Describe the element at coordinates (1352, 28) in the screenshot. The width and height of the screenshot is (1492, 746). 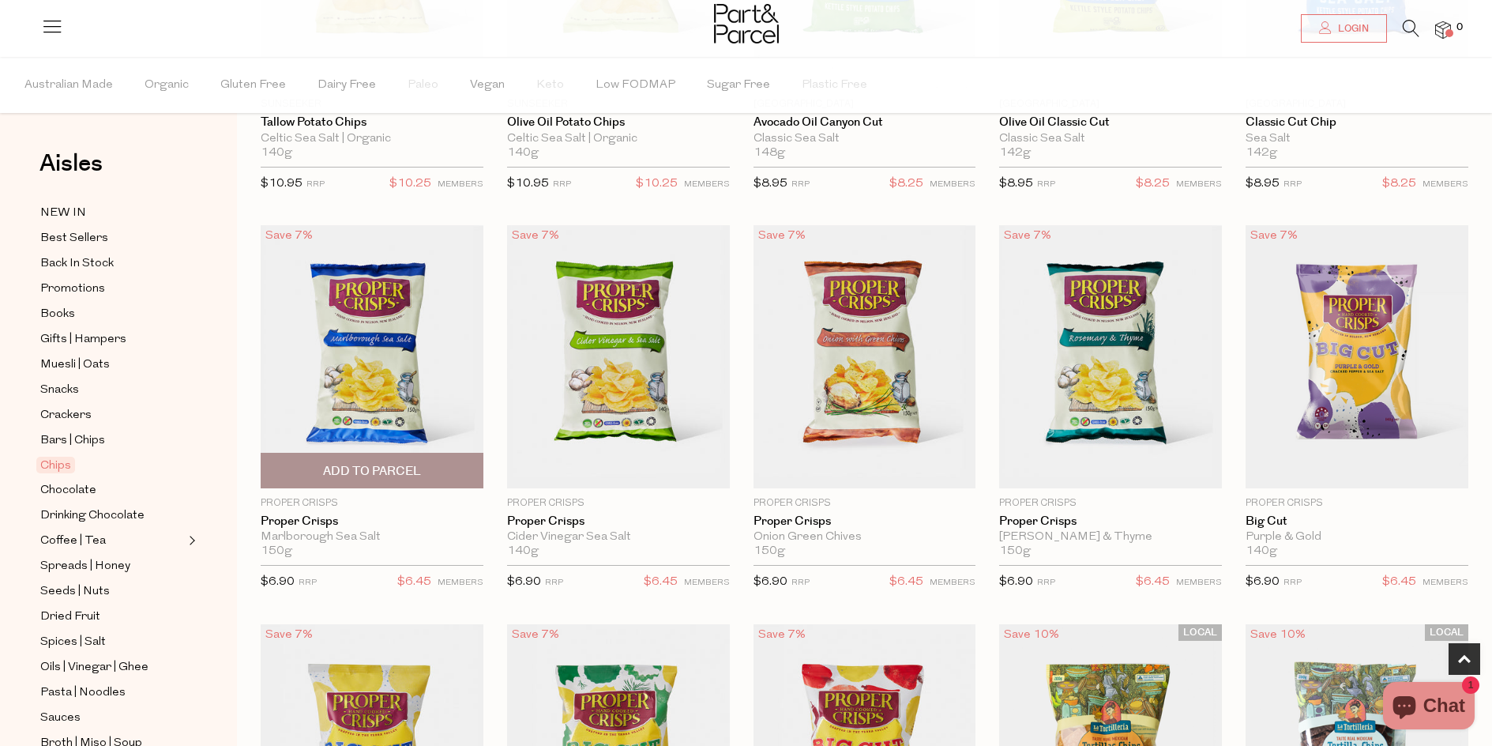
I see `span: Login` at that location.